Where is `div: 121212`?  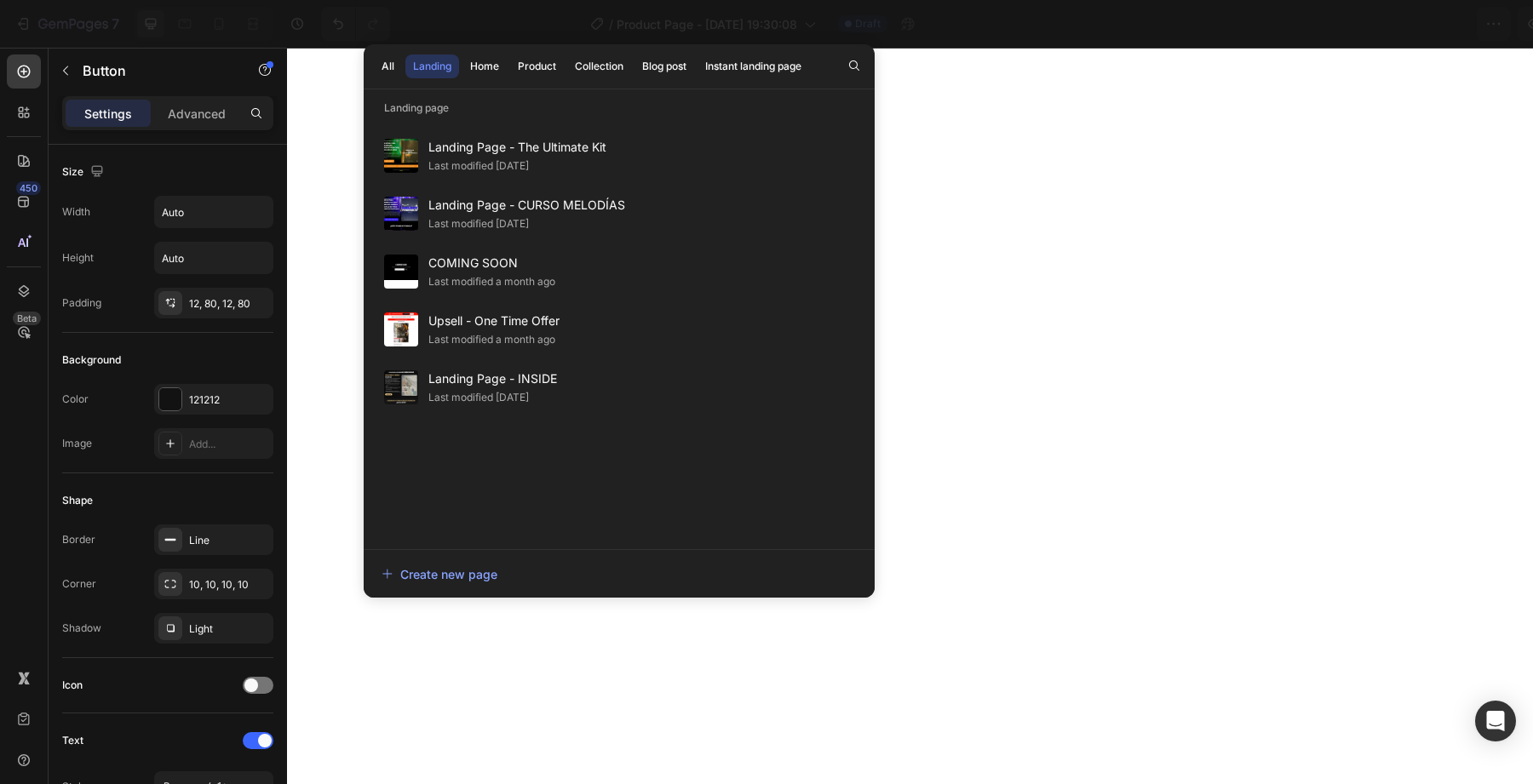 div: 121212 is located at coordinates (229, 400).